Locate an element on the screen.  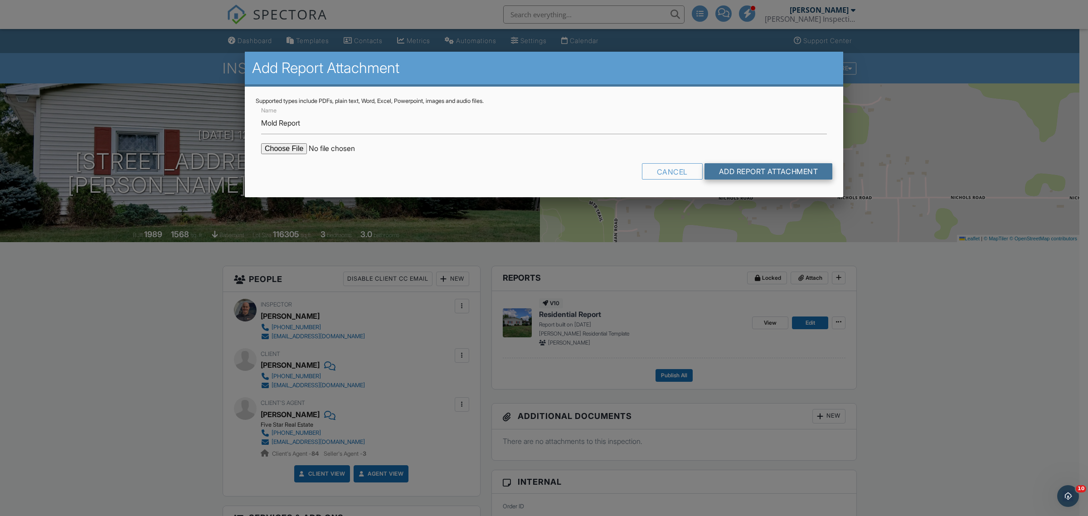
input: Add Report Attachment is located at coordinates (768, 171).